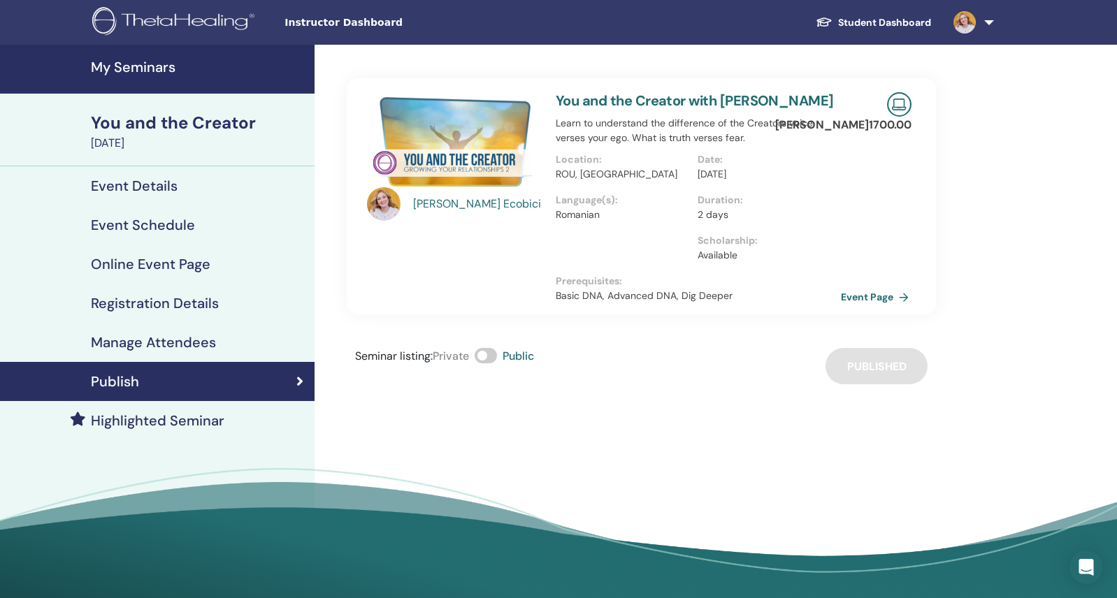 The height and width of the screenshot is (598, 1117). Describe the element at coordinates (877, 297) in the screenshot. I see `a: Event Page` at that location.